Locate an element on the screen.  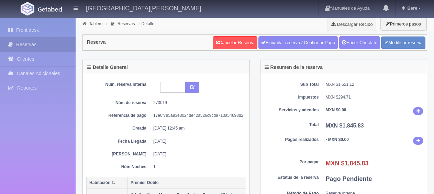
dt: Pagos realizados is located at coordinates (292, 139).